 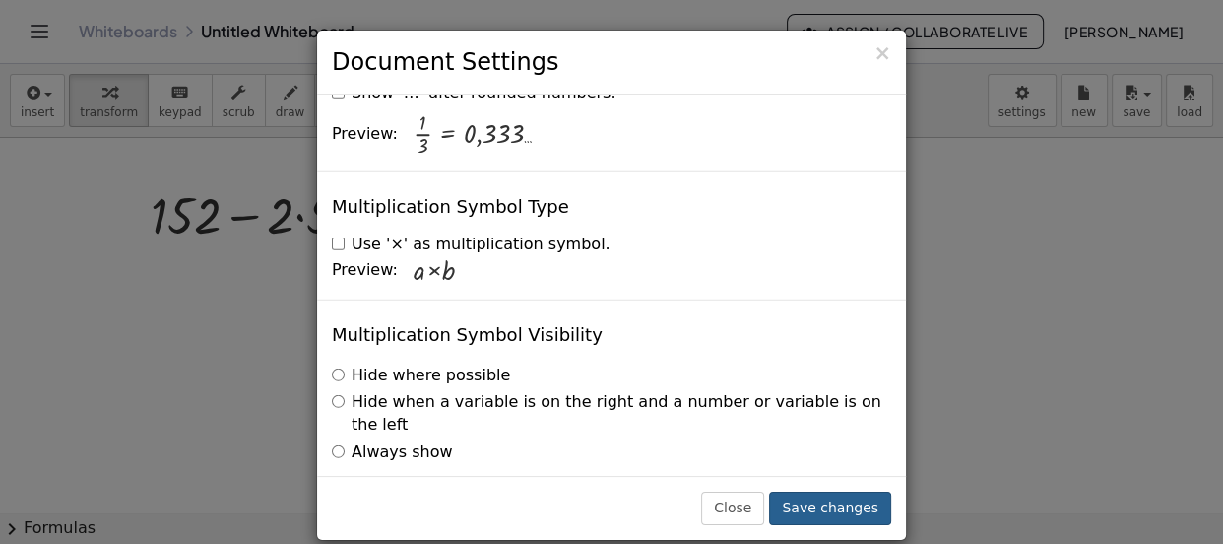 What do you see at coordinates (338, 401) in the screenshot?
I see `input: Hide when a variable is on the right and a number or variable is on the left` at bounding box center [338, 401].